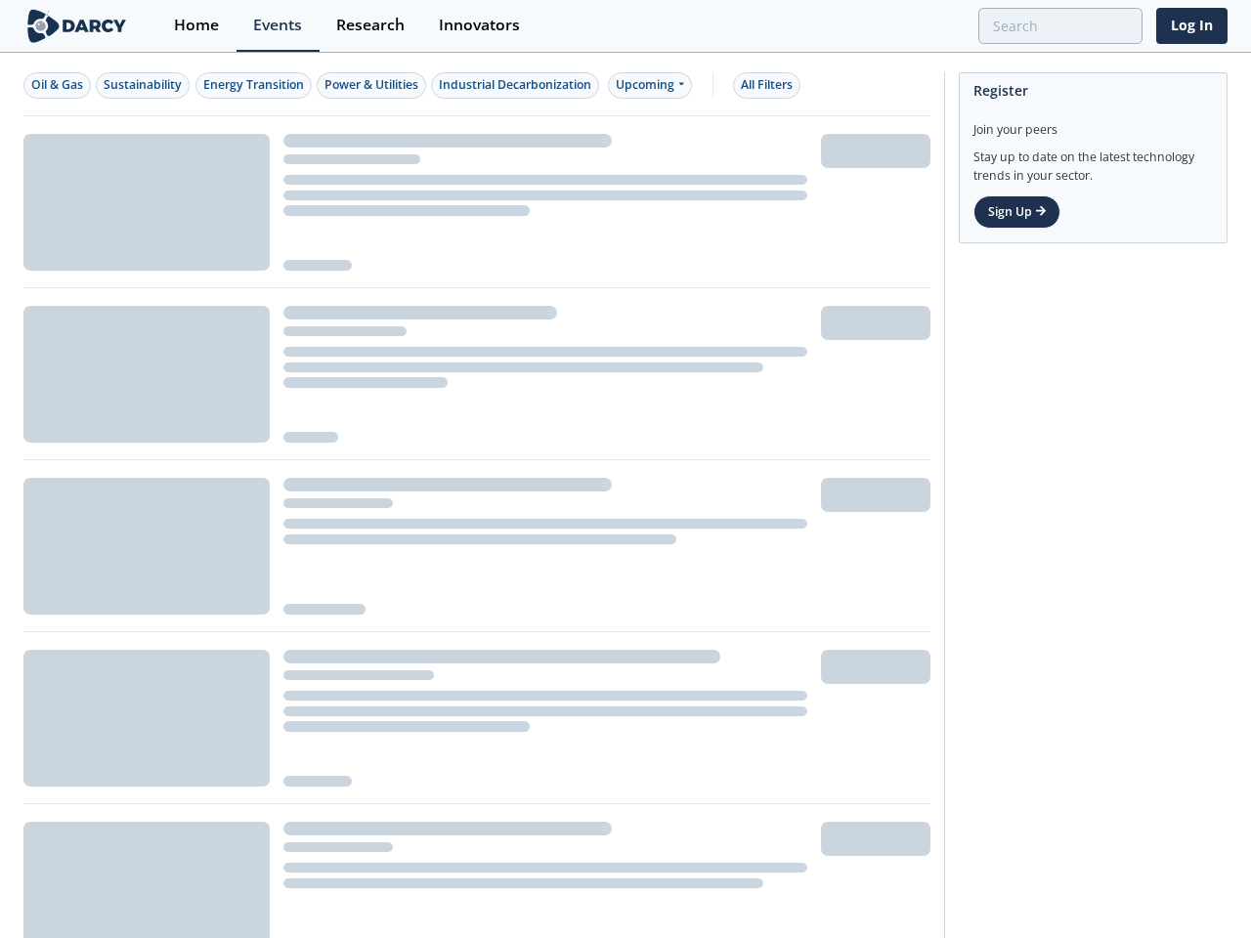 This screenshot has width=1251, height=938. I want to click on div: All Filters, so click(766, 85).